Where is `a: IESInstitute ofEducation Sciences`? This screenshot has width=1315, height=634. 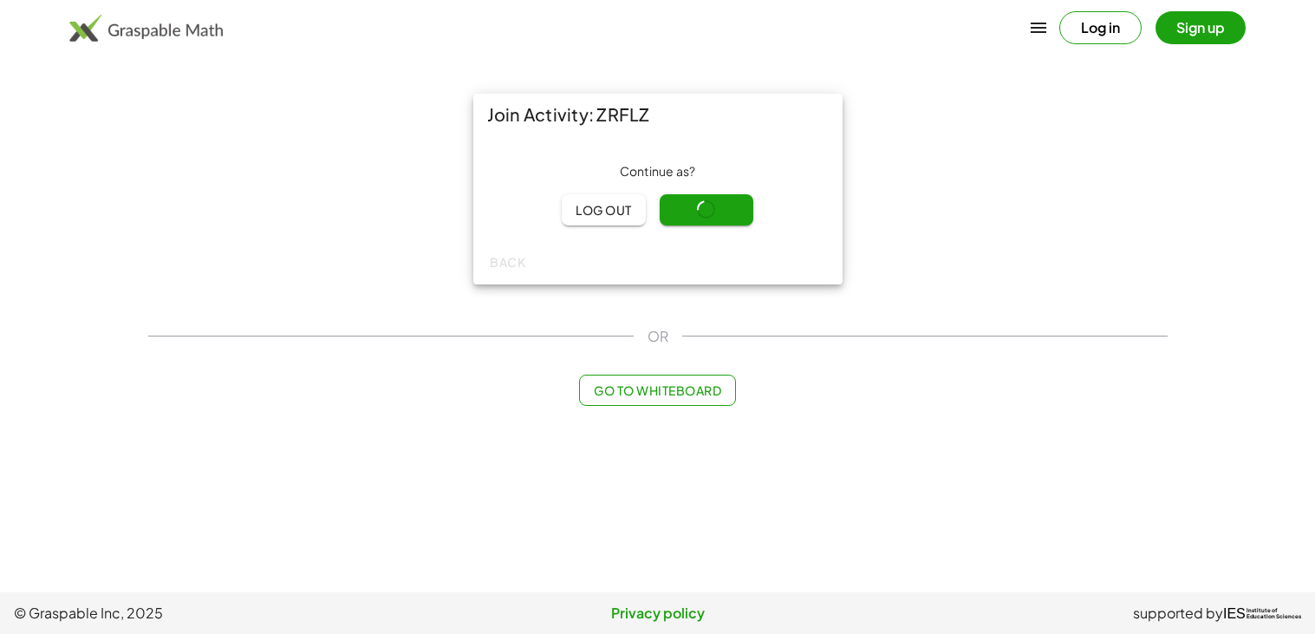
a: IESInstitute ofEducation Sciences is located at coordinates (1262, 613).